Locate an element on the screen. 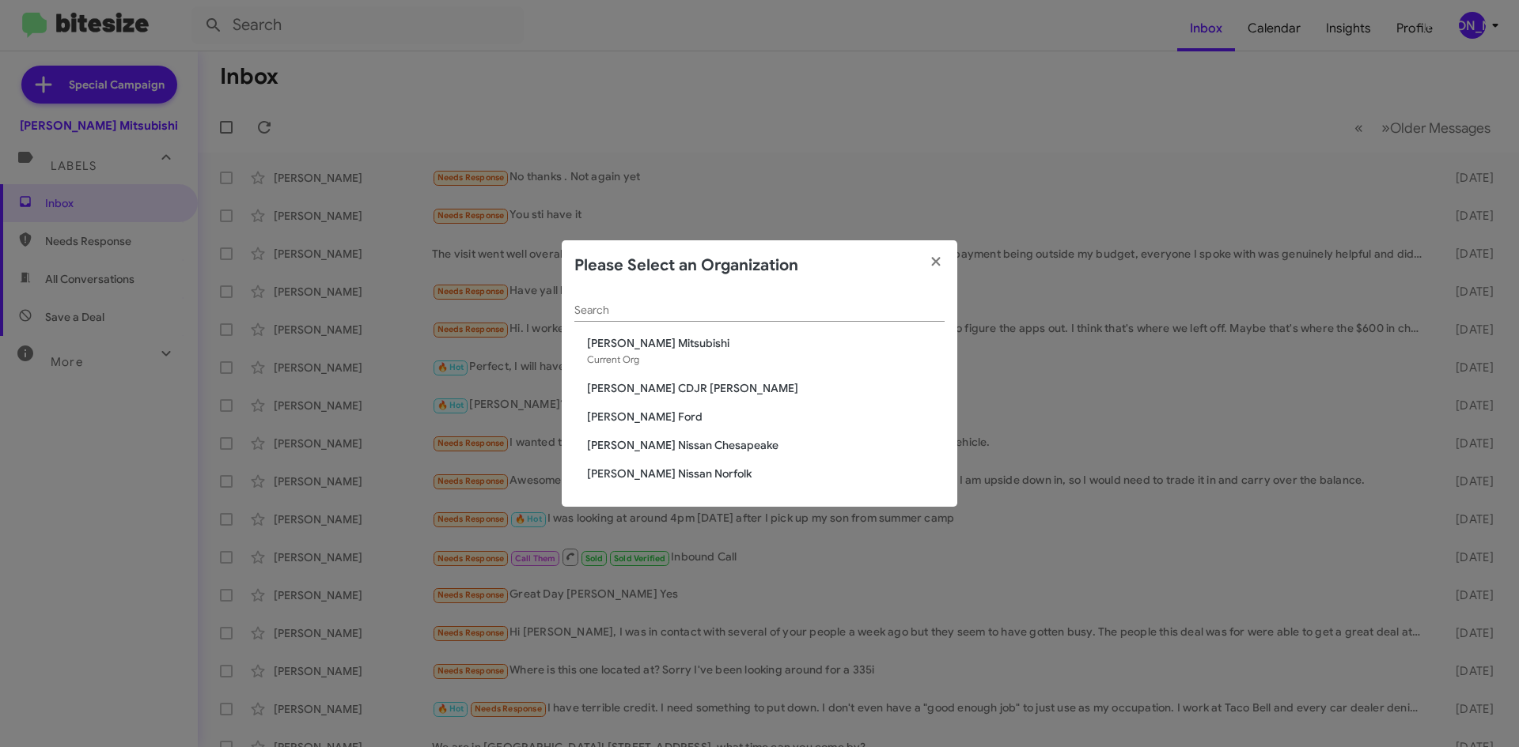 The height and width of the screenshot is (747, 1519). h2: Please Select an Organization is located at coordinates (686, 266).